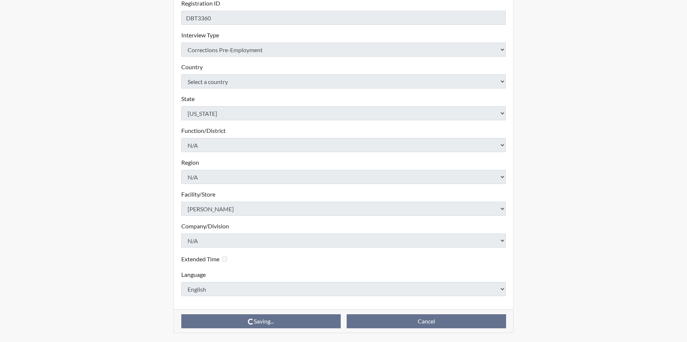 The width and height of the screenshot is (687, 342). What do you see at coordinates (261, 321) in the screenshot?
I see `button: Saving...` at bounding box center [261, 321].